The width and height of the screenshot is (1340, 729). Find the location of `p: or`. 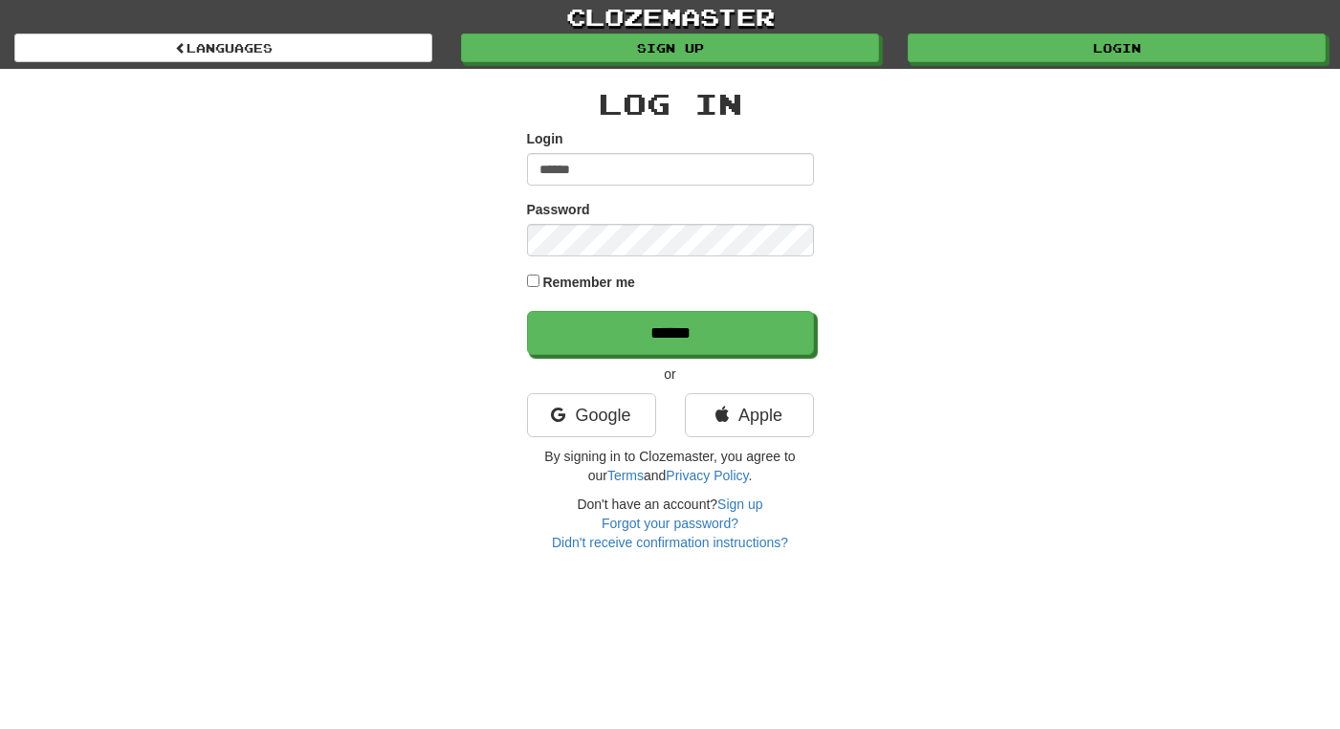

p: or is located at coordinates (671, 374).